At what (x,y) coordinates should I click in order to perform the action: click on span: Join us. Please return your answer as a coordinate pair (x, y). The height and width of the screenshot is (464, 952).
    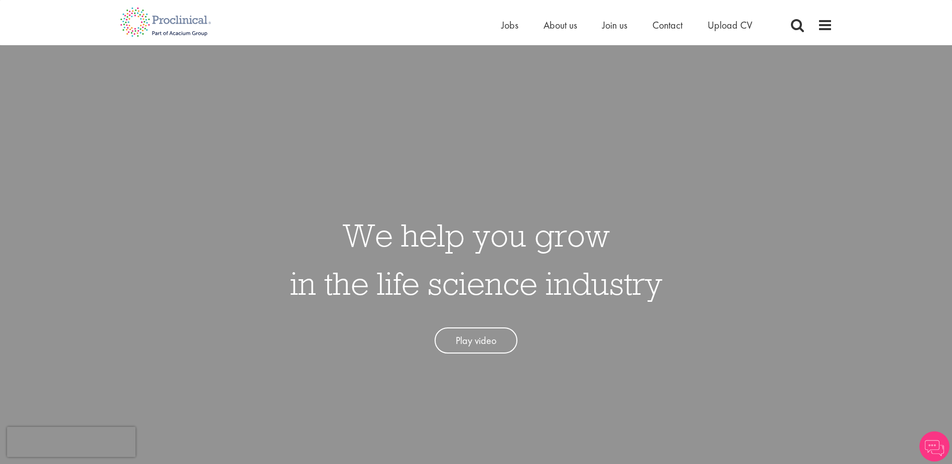
    Looking at the image, I should click on (615, 25).